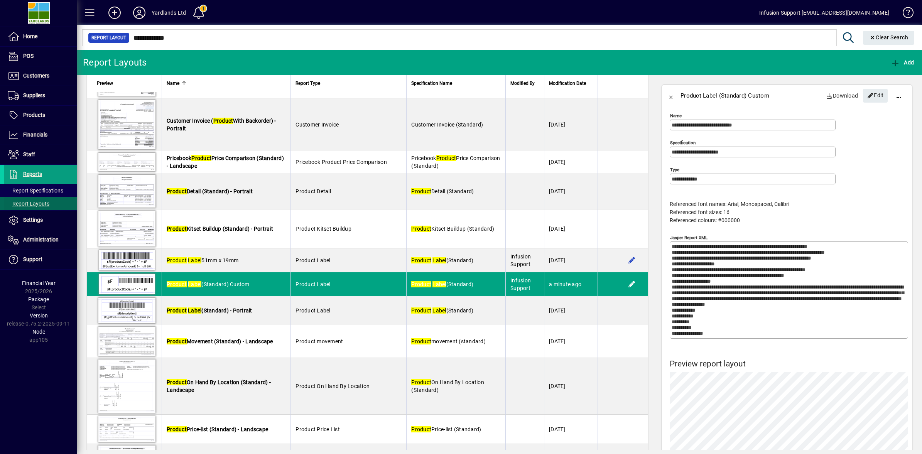 The width and height of the screenshot is (922, 454). I want to click on a: Customers, so click(41, 76).